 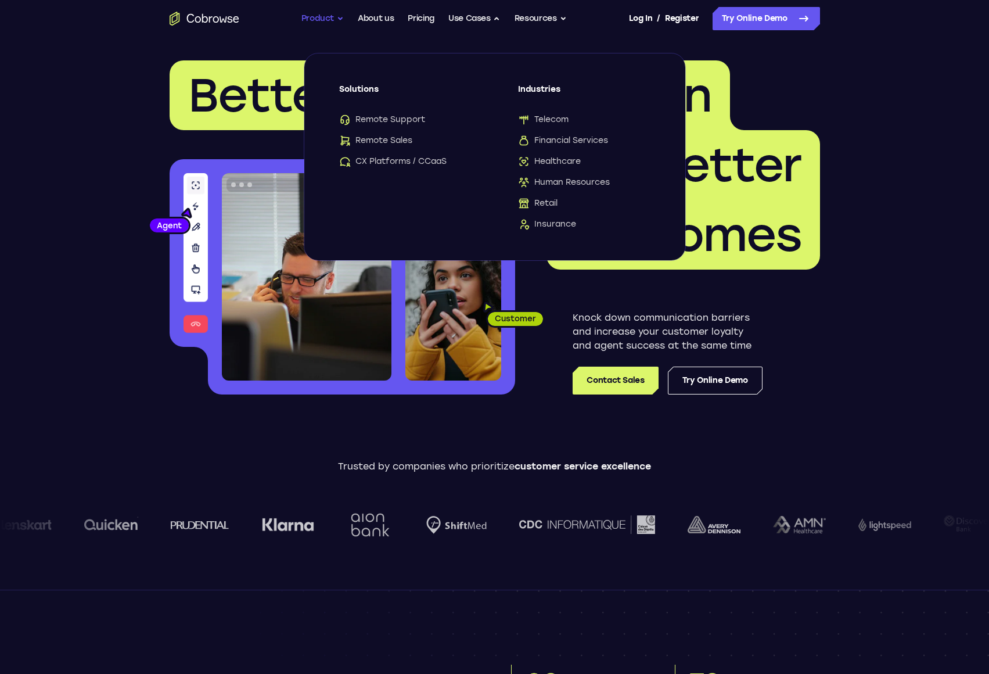 I want to click on span: Telecom, so click(x=543, y=120).